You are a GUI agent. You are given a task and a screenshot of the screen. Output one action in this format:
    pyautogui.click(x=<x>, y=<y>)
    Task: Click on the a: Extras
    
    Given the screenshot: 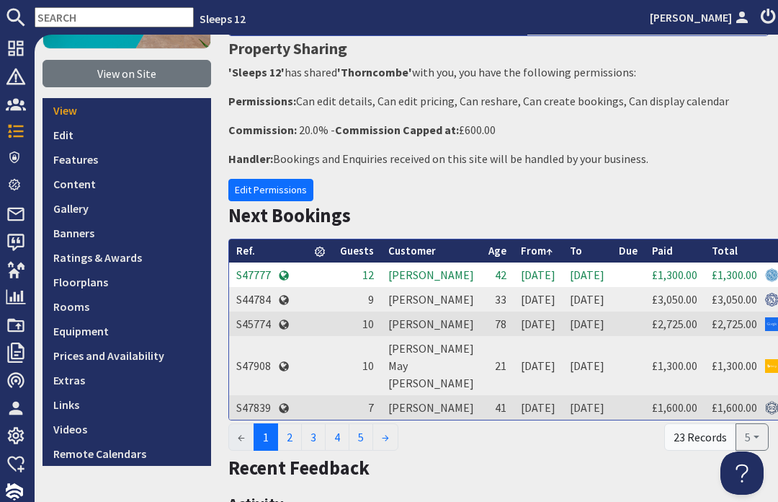 What is the action you would take?
    pyautogui.click(x=127, y=380)
    